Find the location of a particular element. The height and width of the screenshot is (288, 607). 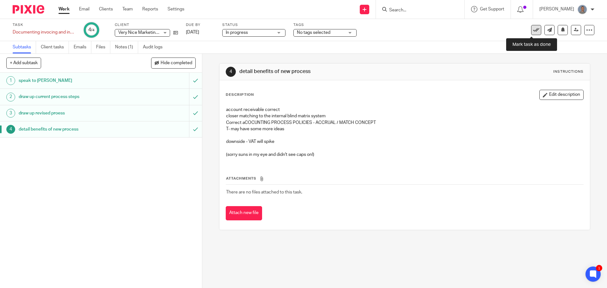

h1: draw up revised proess is located at coordinates (73, 113).